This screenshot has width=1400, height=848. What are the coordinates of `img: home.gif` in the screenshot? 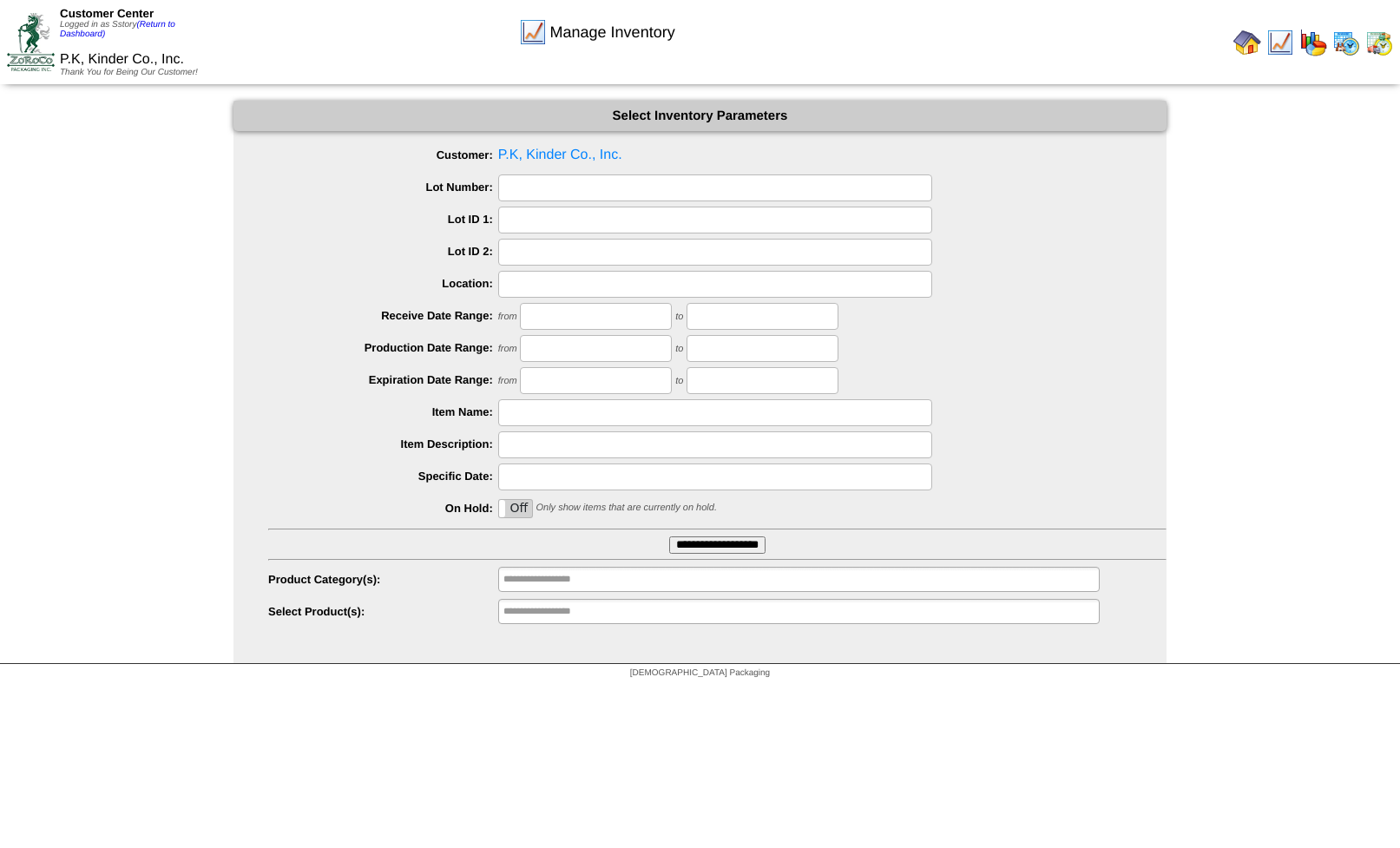 It's located at (1247, 43).